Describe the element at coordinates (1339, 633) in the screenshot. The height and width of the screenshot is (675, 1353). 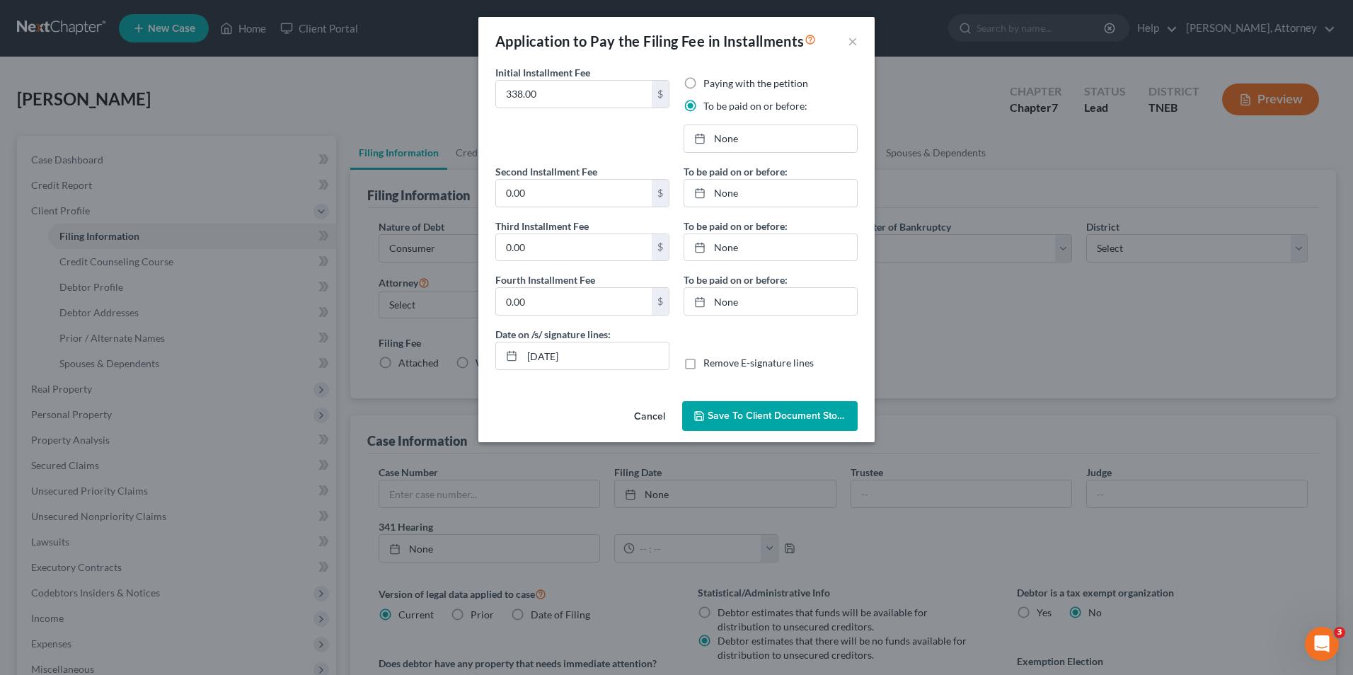
I see `span: 3` at that location.